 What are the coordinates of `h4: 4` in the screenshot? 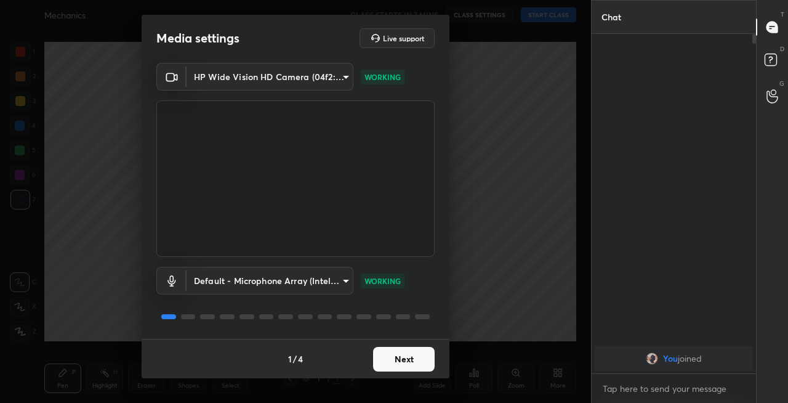 It's located at (300, 358).